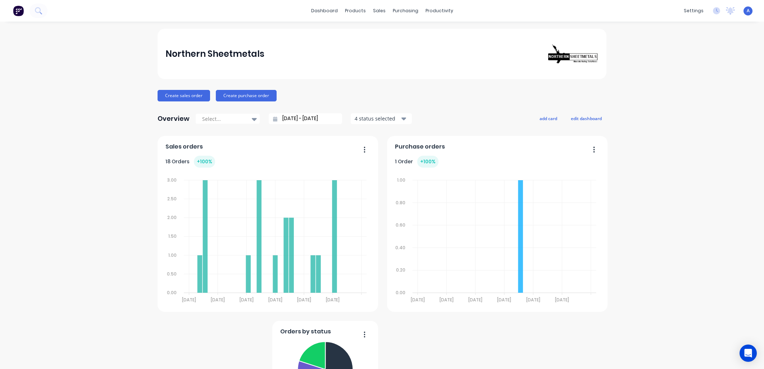 The image size is (764, 369). I want to click on div: 4 status selected, so click(378, 118).